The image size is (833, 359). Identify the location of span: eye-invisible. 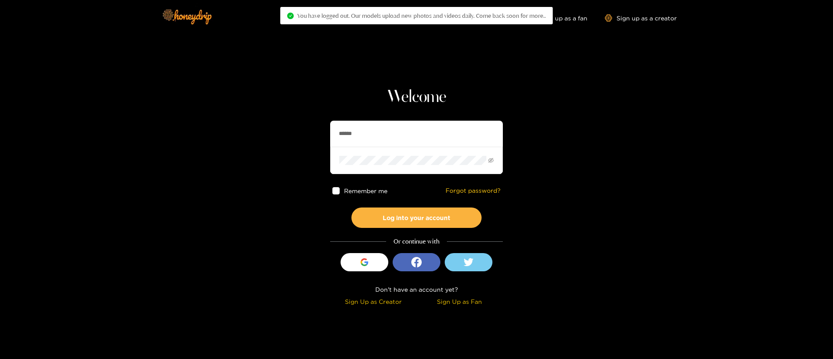
(491, 160).